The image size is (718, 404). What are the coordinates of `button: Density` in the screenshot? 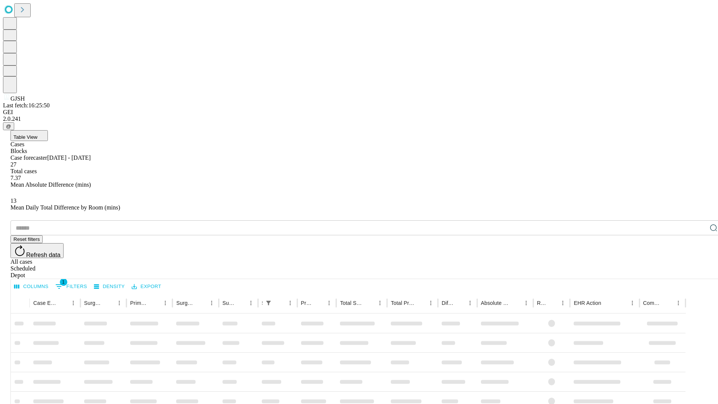 It's located at (109, 286).